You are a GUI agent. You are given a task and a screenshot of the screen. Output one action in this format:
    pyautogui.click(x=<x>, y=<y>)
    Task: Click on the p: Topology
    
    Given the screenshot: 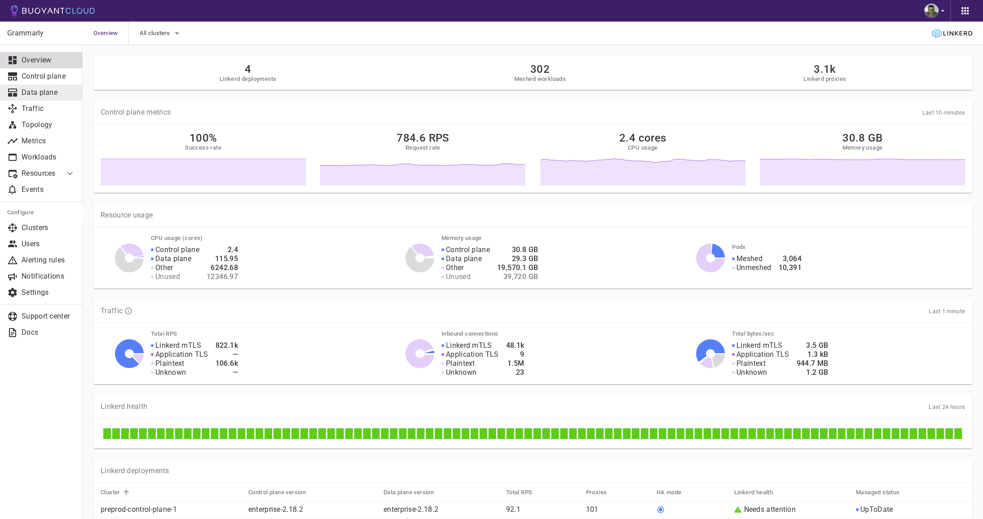 What is the action you would take?
    pyautogui.click(x=49, y=125)
    